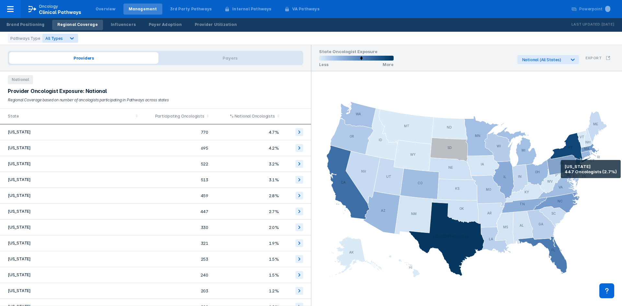 Image resolution: width=622 pixels, height=306 pixels. What do you see at coordinates (606, 291) in the screenshot?
I see `div: Contact Support` at bounding box center [606, 291].